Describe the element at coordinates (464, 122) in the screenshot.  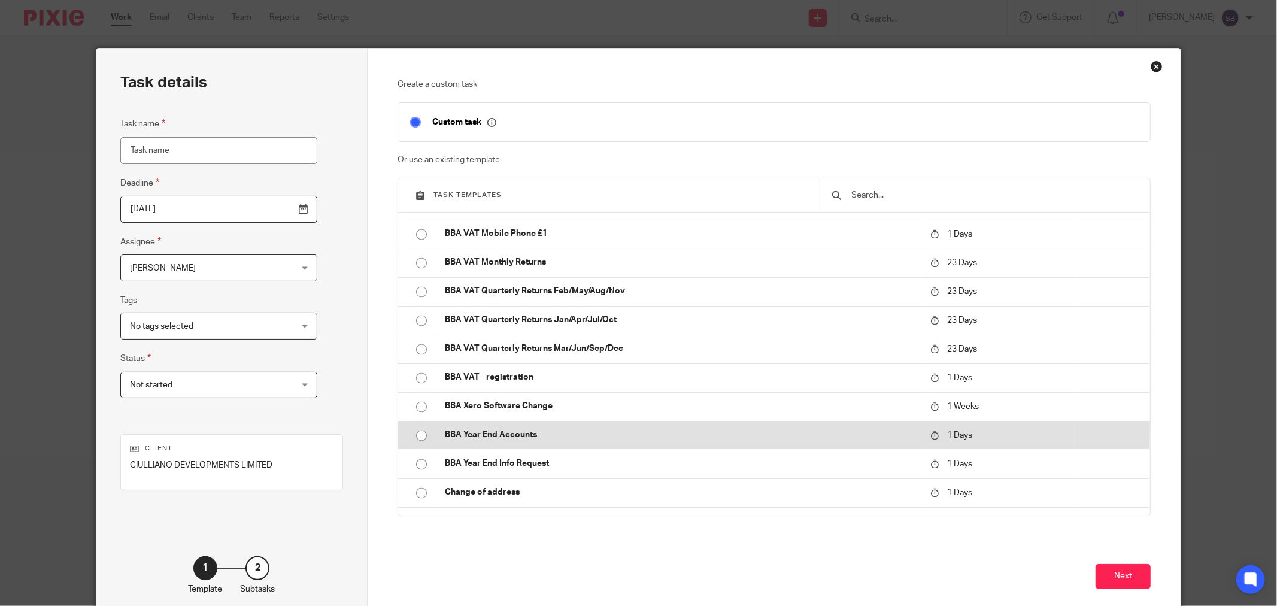
I see `p: Custom task` at that location.